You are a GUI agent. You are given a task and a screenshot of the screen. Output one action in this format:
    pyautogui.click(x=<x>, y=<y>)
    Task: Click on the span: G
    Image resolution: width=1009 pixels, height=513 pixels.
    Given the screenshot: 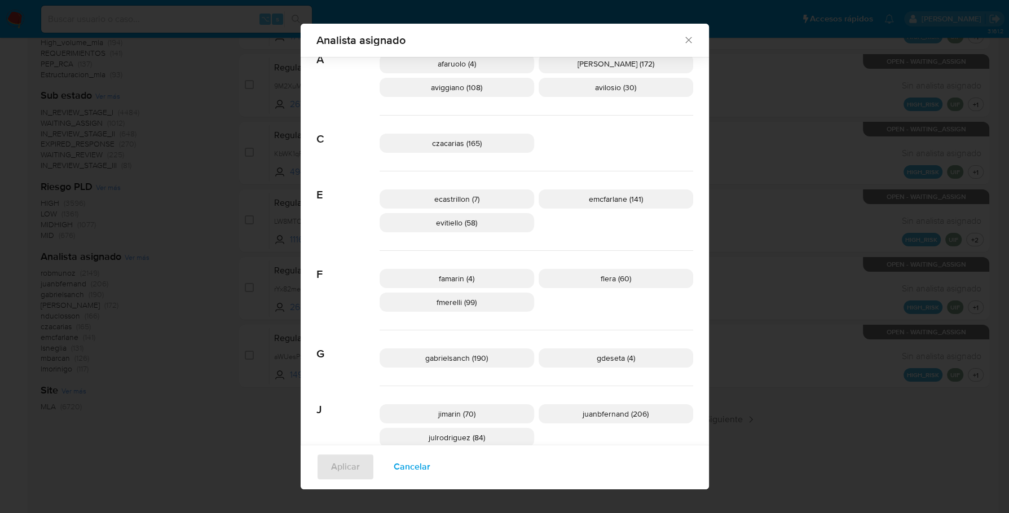 What is the action you would take?
    pyautogui.click(x=348, y=346)
    